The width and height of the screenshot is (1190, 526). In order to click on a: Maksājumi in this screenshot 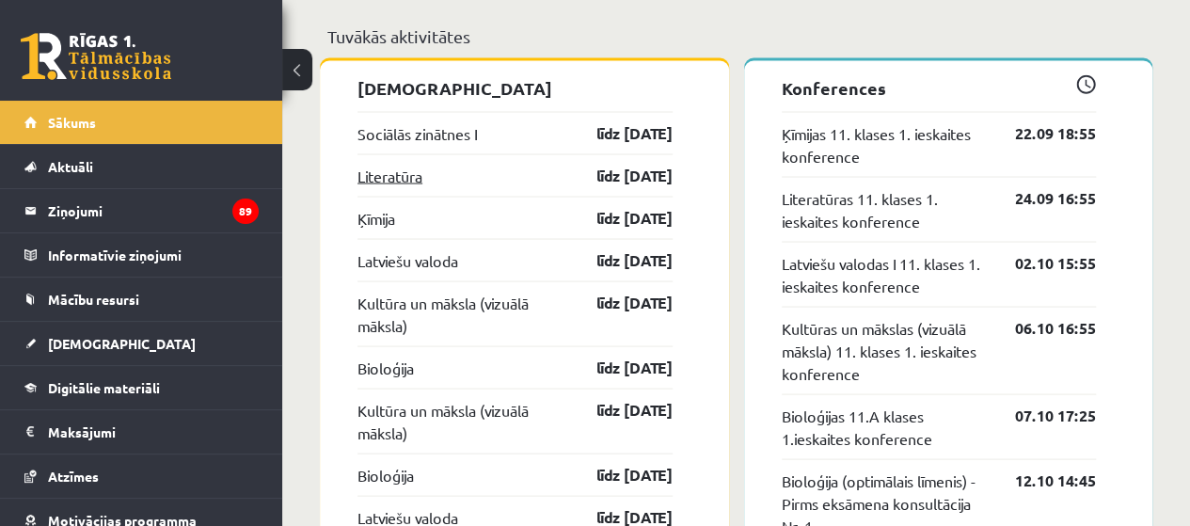, I will do `click(141, 432)`.